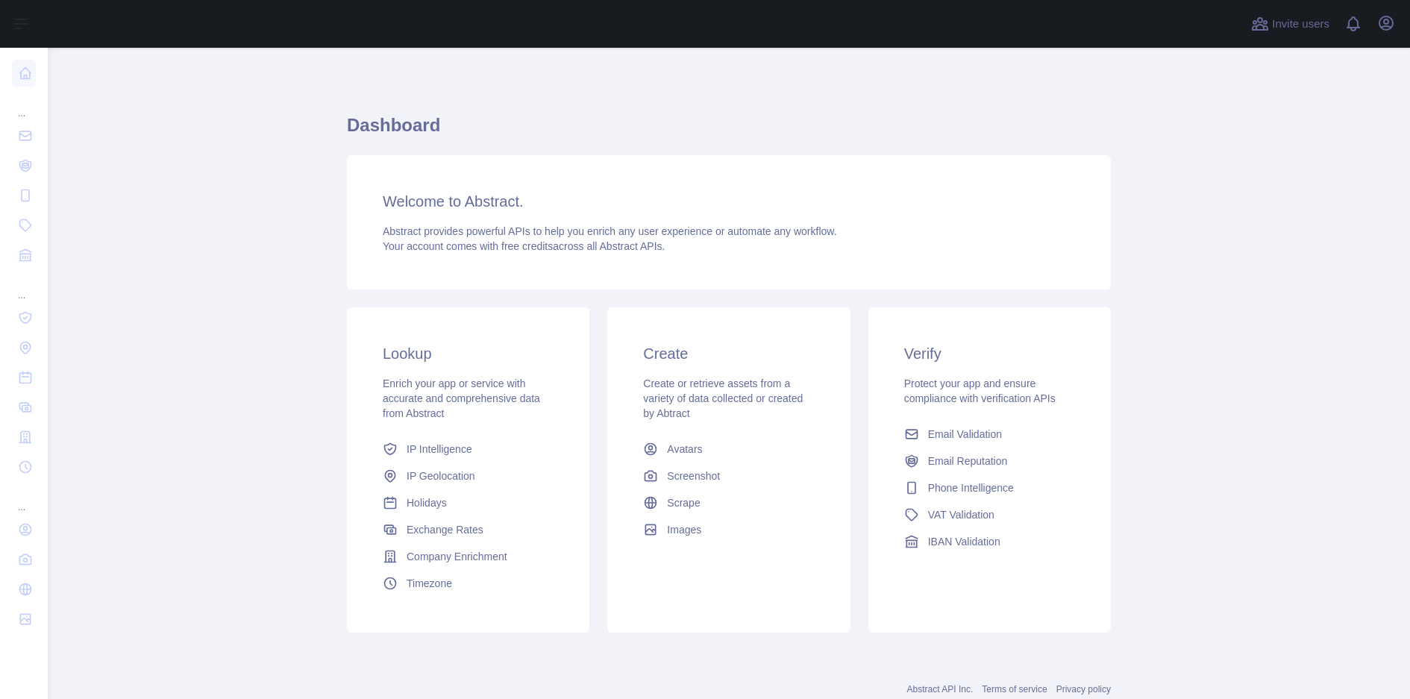 The height and width of the screenshot is (699, 1410). I want to click on a: Holidays, so click(468, 503).